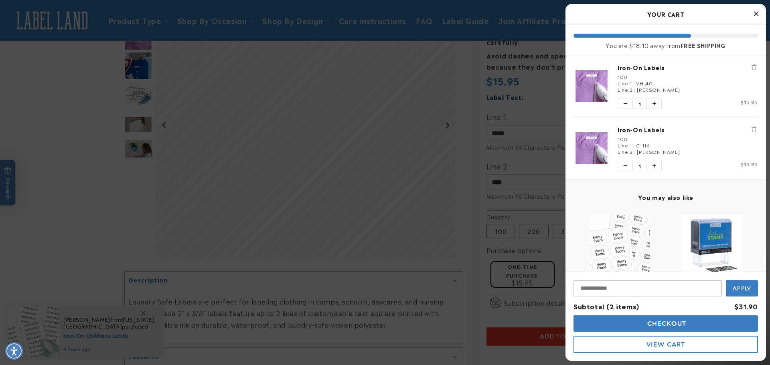  What do you see at coordinates (620, 245) in the screenshot?
I see `img: View Stick N' Wear Stikins® Labels` at bounding box center [620, 245].